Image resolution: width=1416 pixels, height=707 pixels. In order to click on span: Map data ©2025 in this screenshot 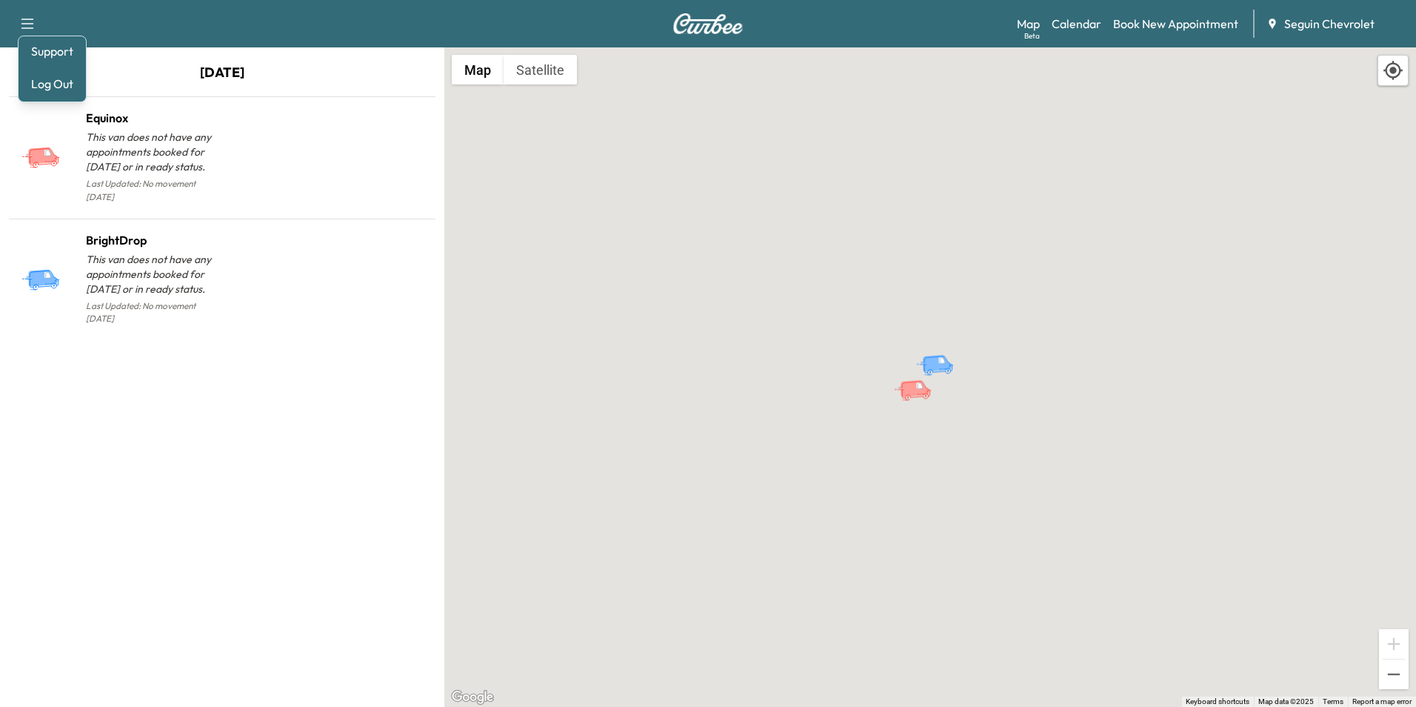, I will do `click(1286, 701)`.